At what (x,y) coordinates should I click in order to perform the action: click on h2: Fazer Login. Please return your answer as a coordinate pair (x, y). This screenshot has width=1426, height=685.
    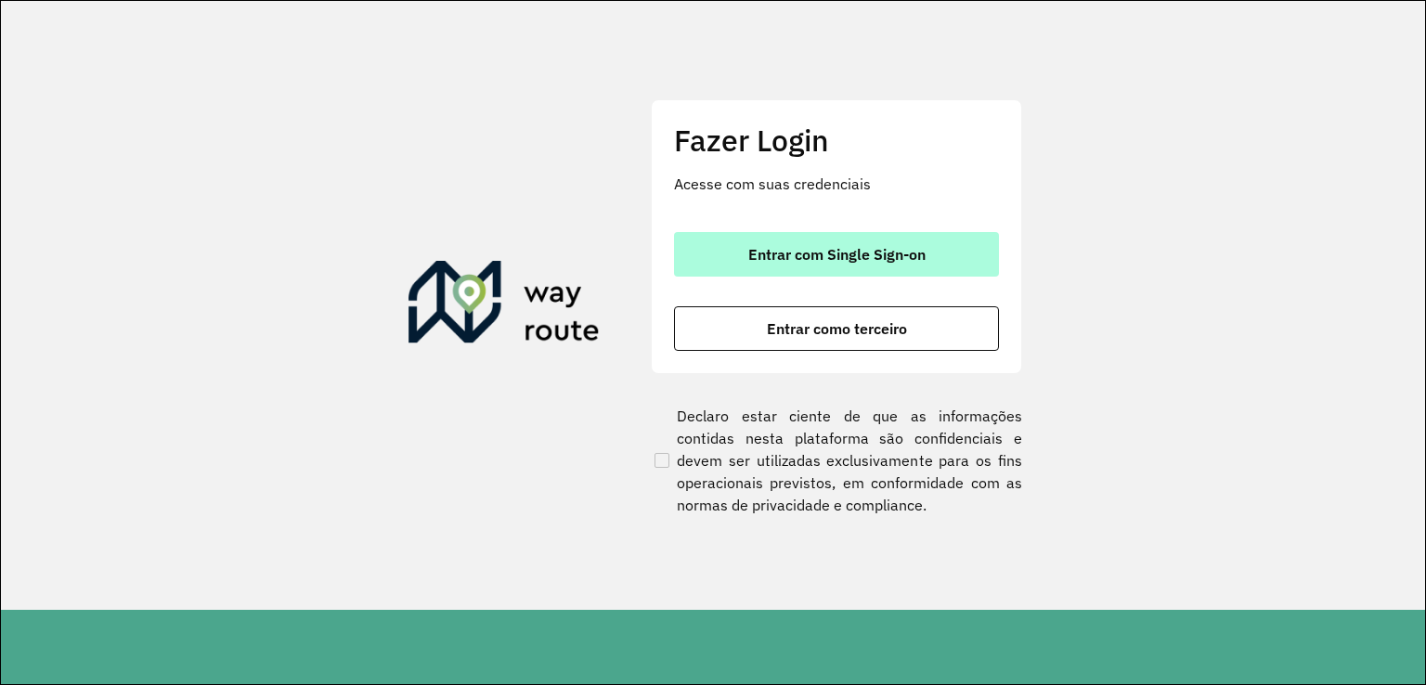
    Looking at the image, I should click on (837, 140).